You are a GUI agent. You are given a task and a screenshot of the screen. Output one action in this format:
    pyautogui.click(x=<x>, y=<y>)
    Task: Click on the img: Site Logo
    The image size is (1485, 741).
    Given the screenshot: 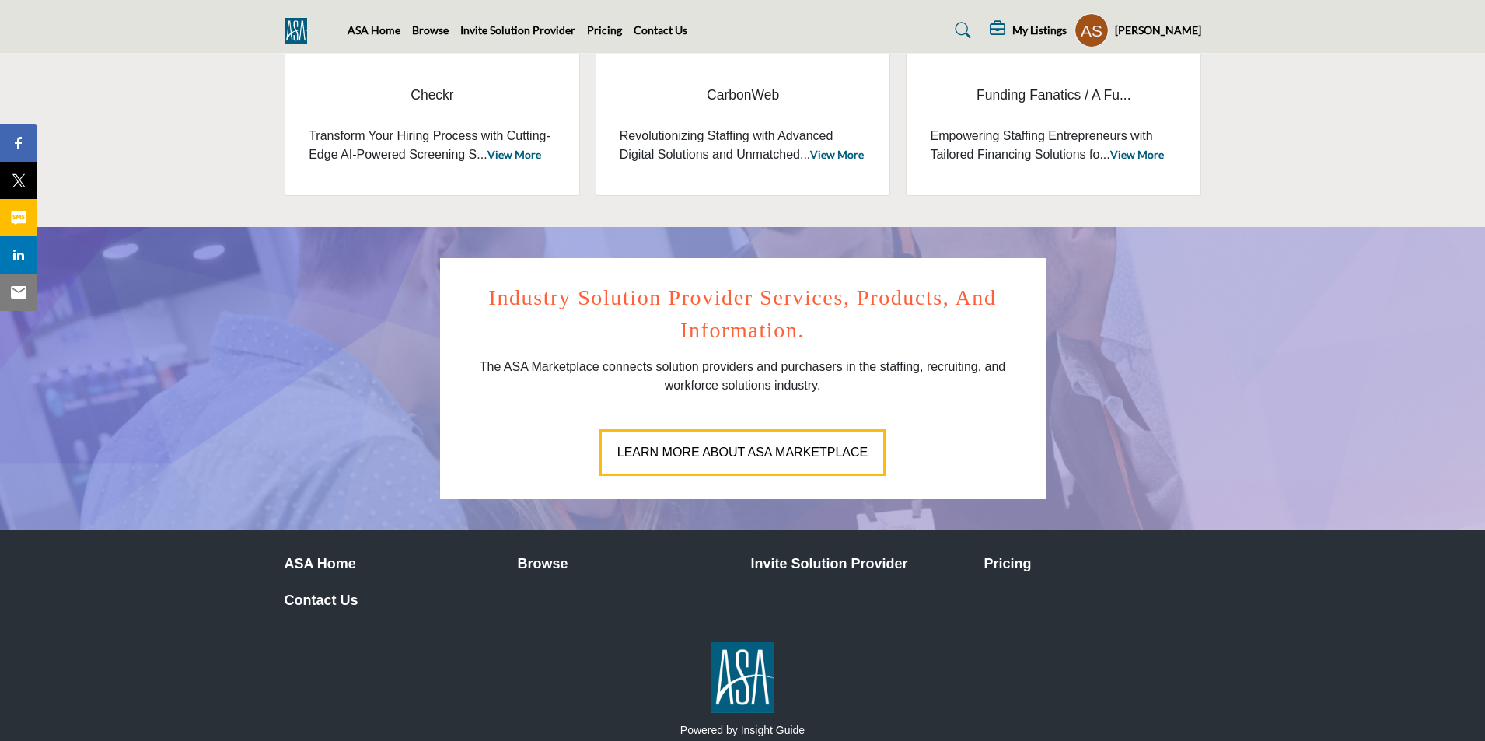 What is the action you would take?
    pyautogui.click(x=299, y=30)
    